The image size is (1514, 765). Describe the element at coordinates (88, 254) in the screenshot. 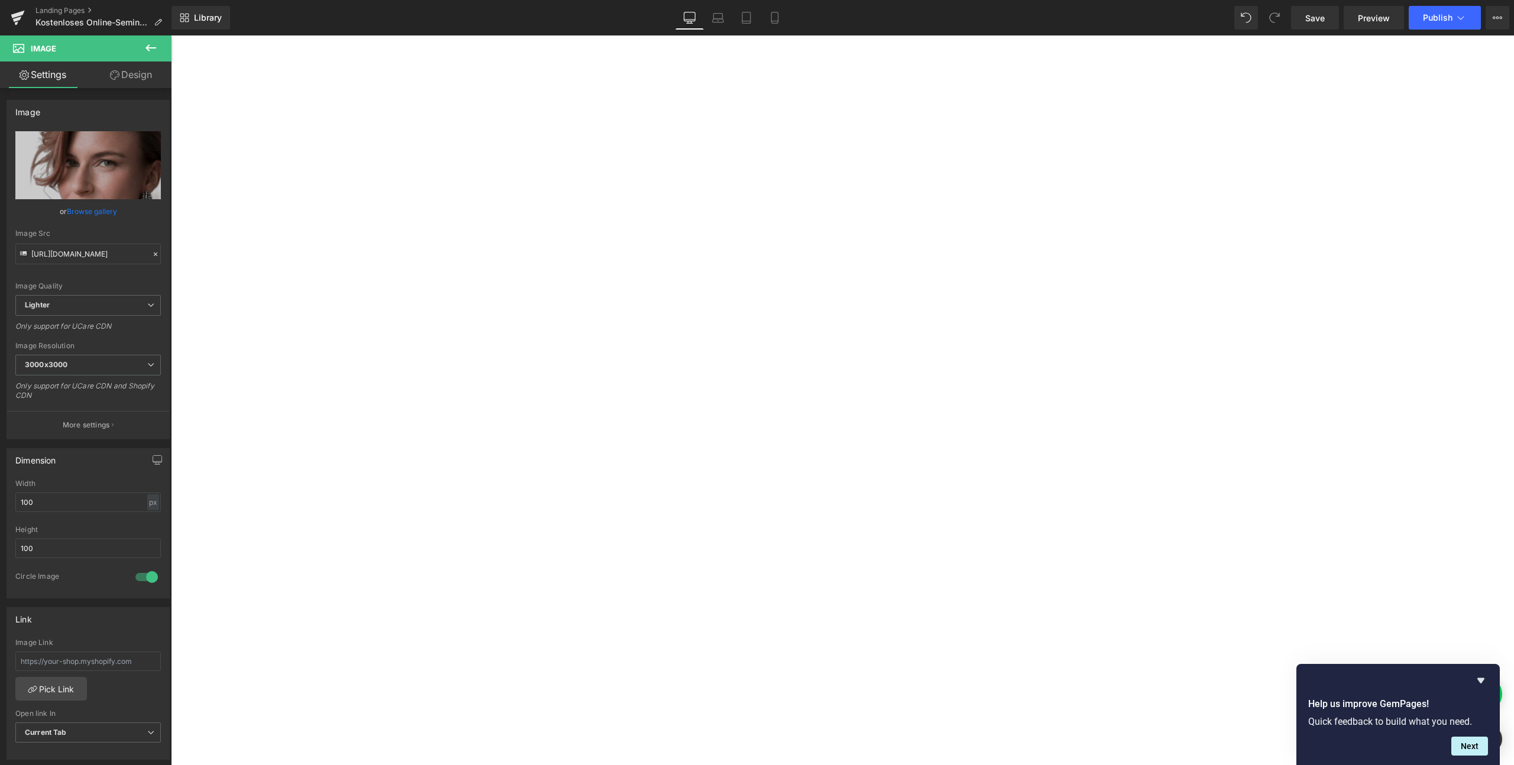

I see `input: Link` at that location.